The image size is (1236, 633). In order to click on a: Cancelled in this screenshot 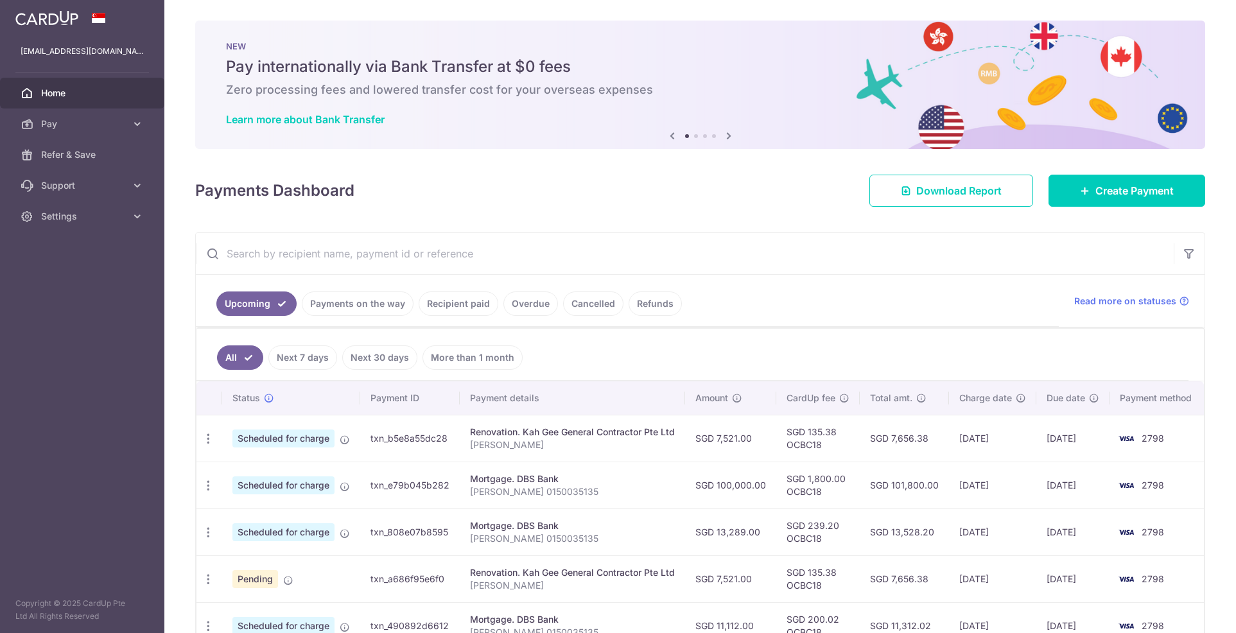, I will do `click(593, 304)`.